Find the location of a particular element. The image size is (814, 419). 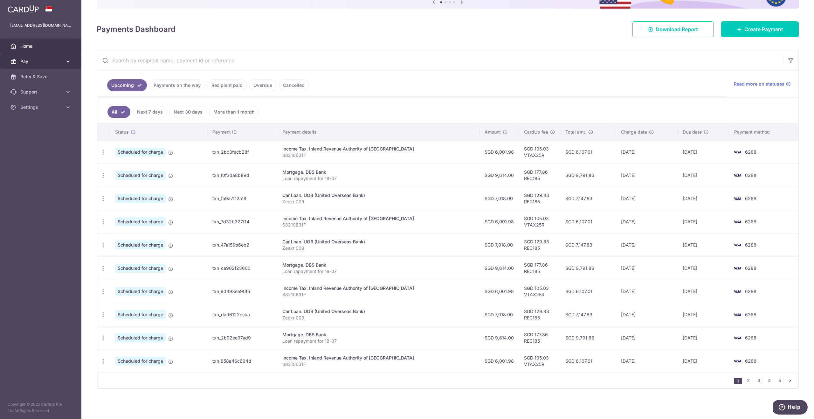

a: Cancelled is located at coordinates (294, 85).